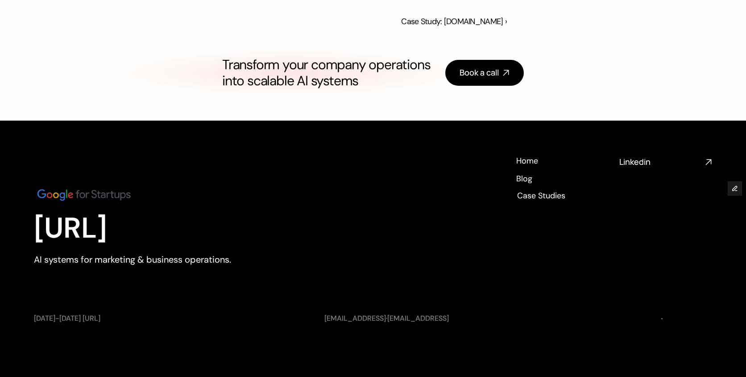  I want to click on a: Home, so click(527, 161).